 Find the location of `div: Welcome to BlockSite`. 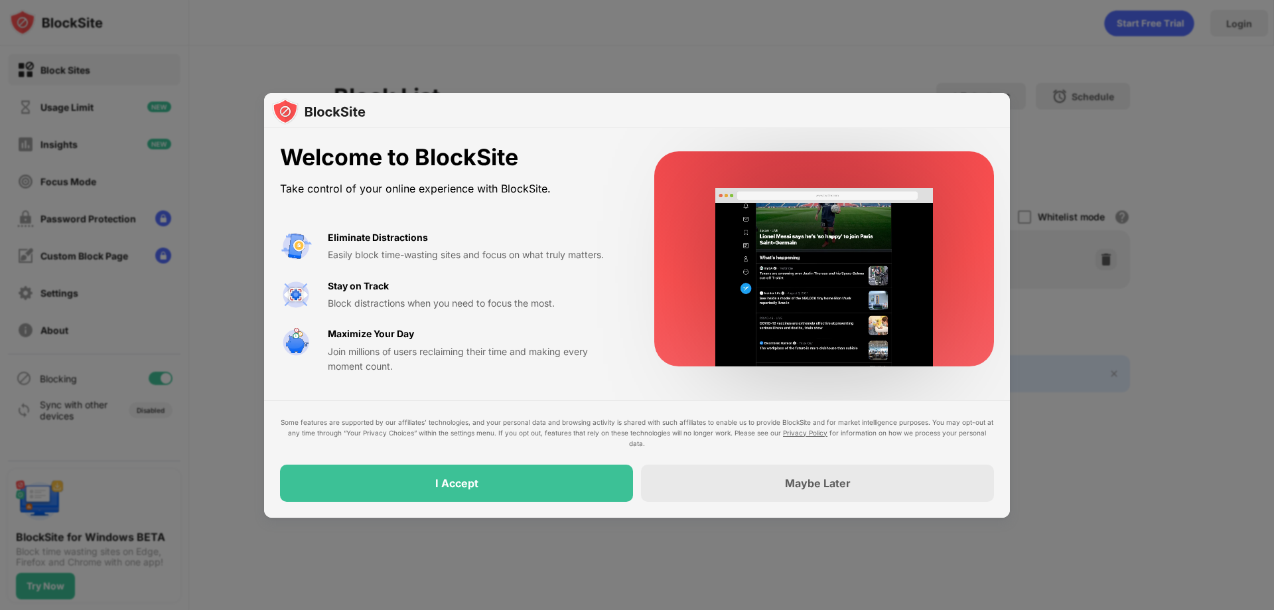

div: Welcome to BlockSite is located at coordinates (451, 157).